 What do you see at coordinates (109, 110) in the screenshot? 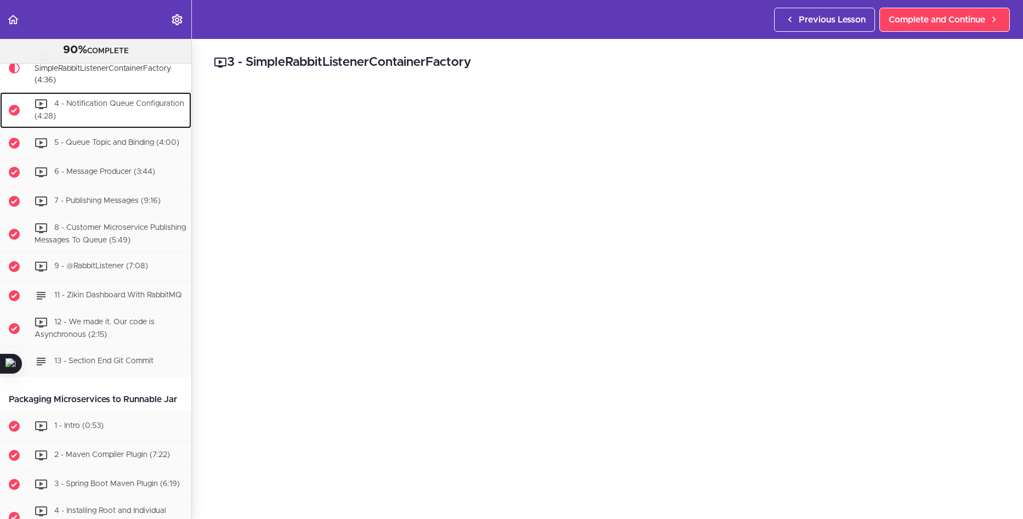
I see `span: 4 - Notification Queue Configuration (4:28)` at bounding box center [109, 110].